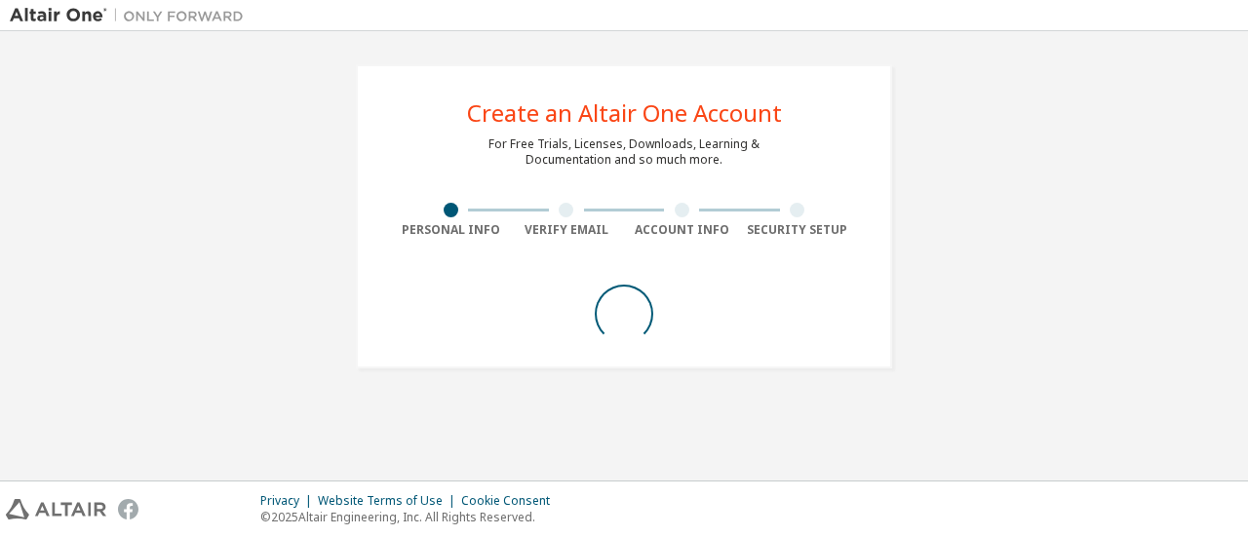 This screenshot has width=1248, height=537. I want to click on div: Verify Email, so click(566, 230).